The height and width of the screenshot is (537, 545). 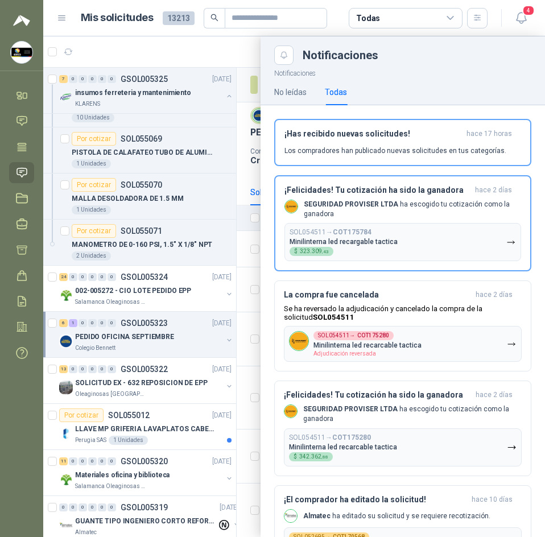 I want to click on span: ,43, so click(x=325, y=251).